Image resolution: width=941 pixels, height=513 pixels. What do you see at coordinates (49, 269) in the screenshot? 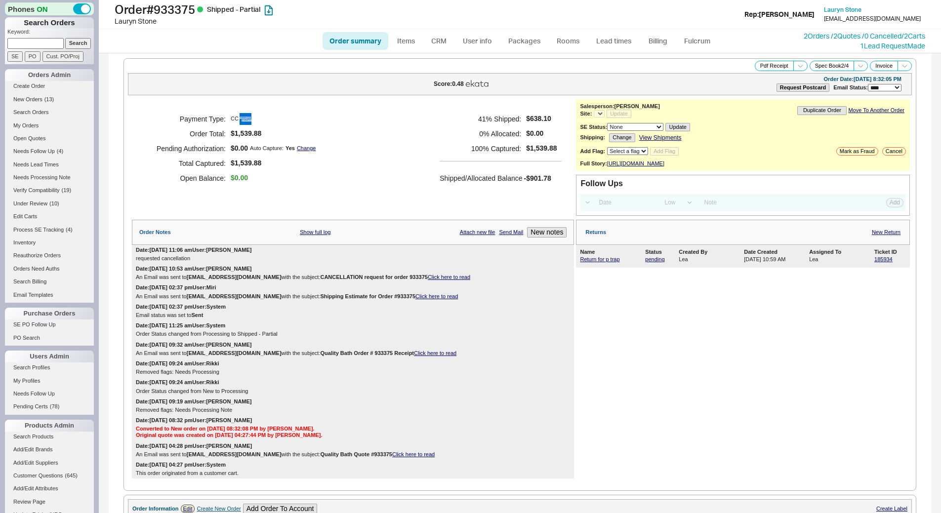
I see `a: Orders Need Auths` at bounding box center [49, 269].